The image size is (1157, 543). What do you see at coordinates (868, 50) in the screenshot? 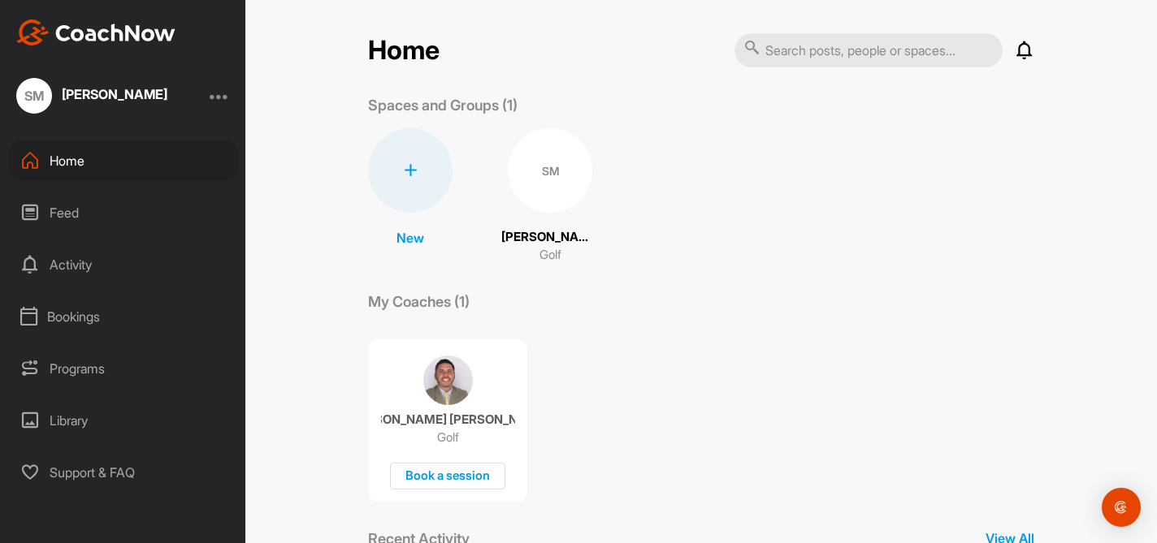
I see `input: Search posts, people or spaces...` at bounding box center [868, 50].